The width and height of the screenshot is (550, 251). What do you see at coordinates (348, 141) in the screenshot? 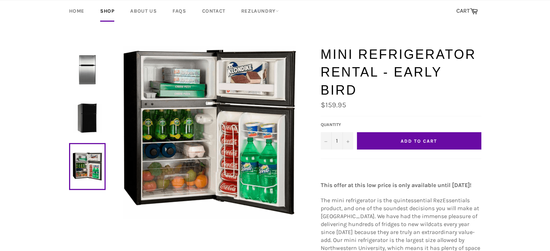
I see `button: Increase quantity` at bounding box center [348, 141].